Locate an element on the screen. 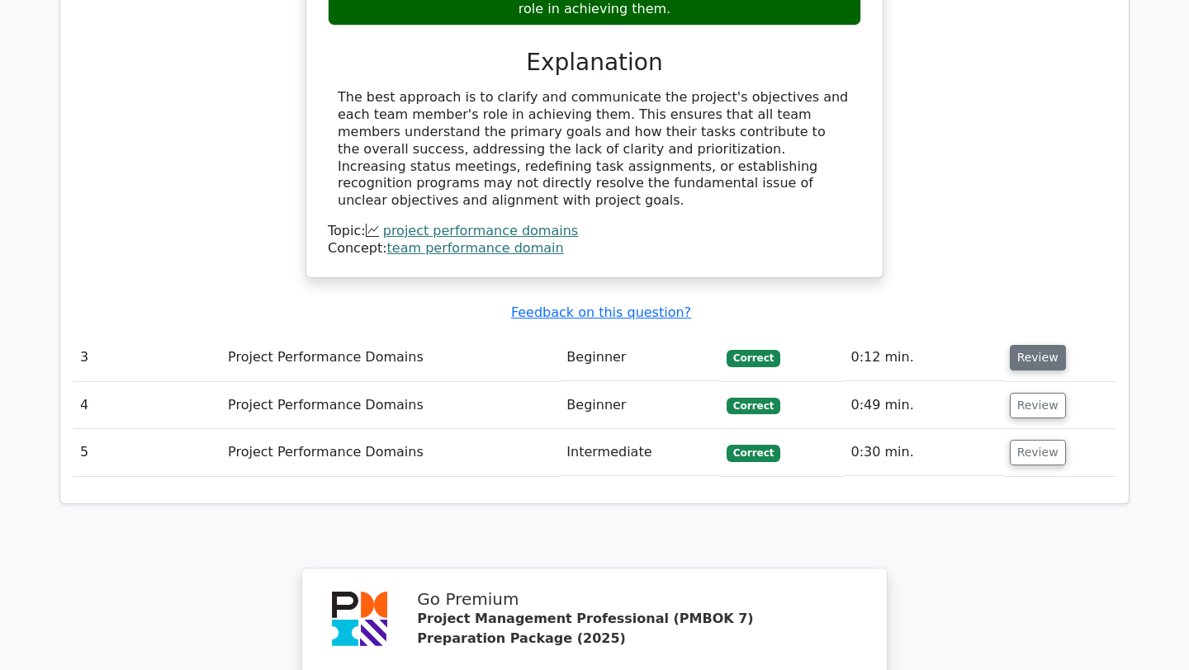  a: project performance domains is located at coordinates (480, 230).